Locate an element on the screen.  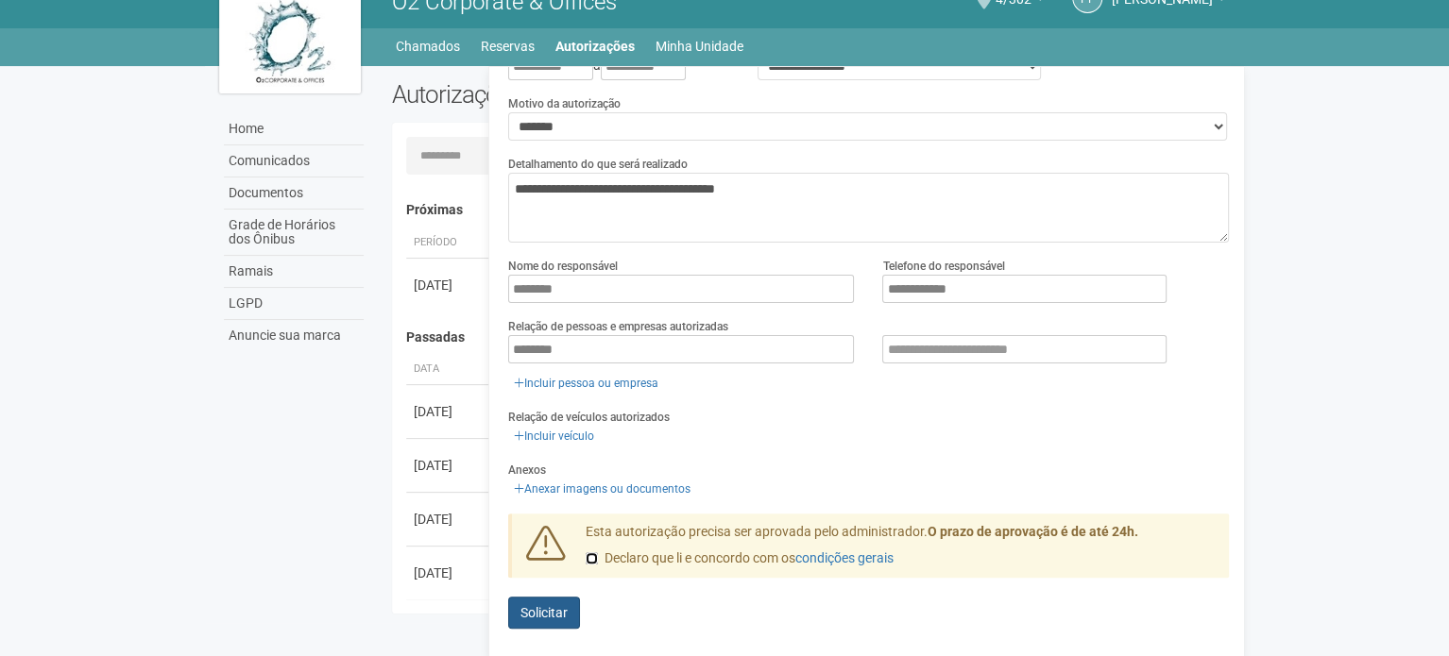
label: Nome do responsável is located at coordinates (563, 266).